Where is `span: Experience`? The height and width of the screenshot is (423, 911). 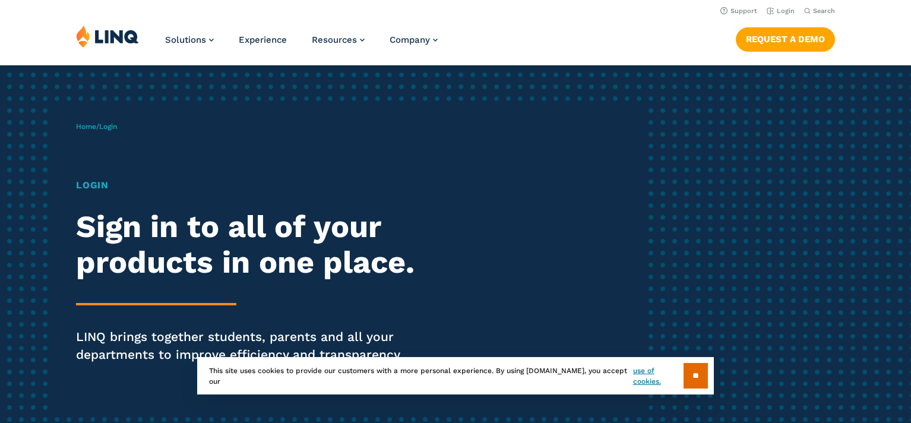 span: Experience is located at coordinates (263, 40).